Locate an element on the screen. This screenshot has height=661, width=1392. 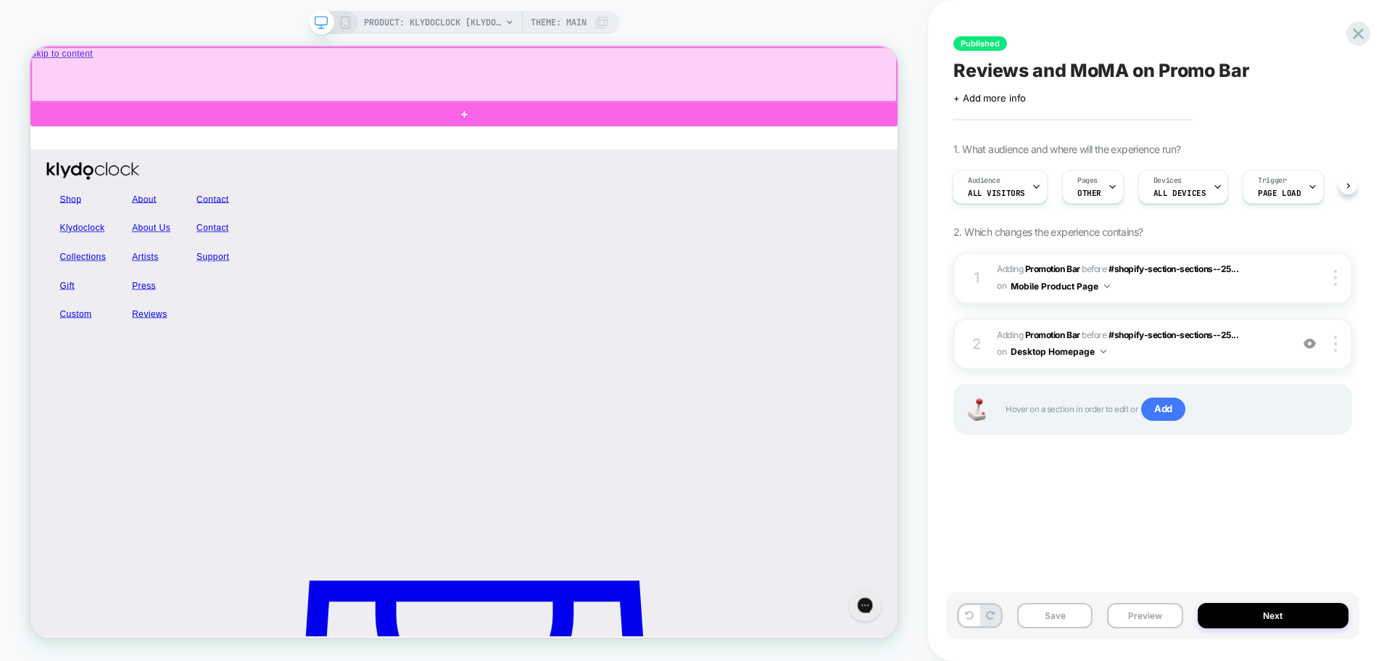
div: 2 is located at coordinates (977, 344).